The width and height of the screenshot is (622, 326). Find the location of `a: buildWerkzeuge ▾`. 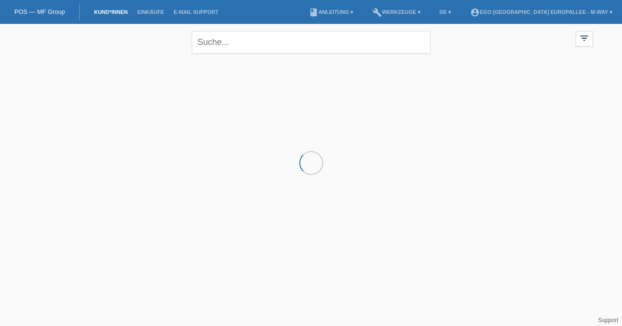

a: buildWerkzeuge ▾ is located at coordinates (396, 12).